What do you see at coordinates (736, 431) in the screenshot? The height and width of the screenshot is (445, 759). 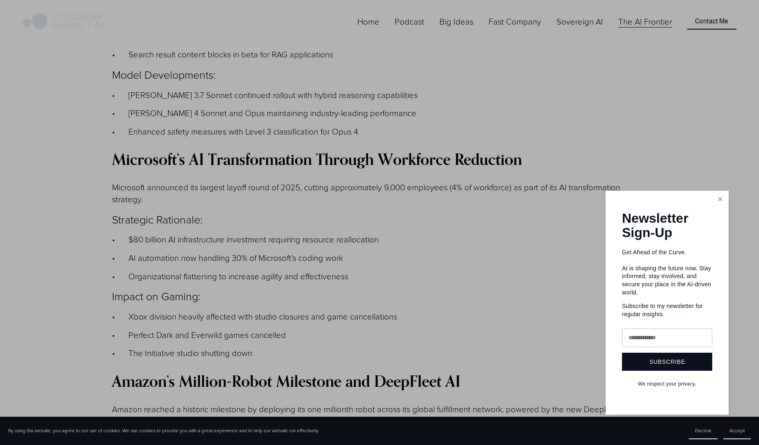 I see `button: Accept` at bounding box center [736, 431].